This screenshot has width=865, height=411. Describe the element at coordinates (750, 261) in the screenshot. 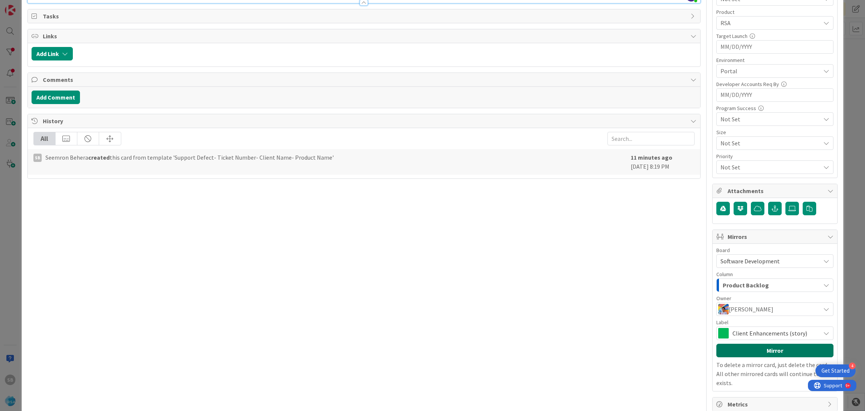

I see `span: Software Development` at that location.